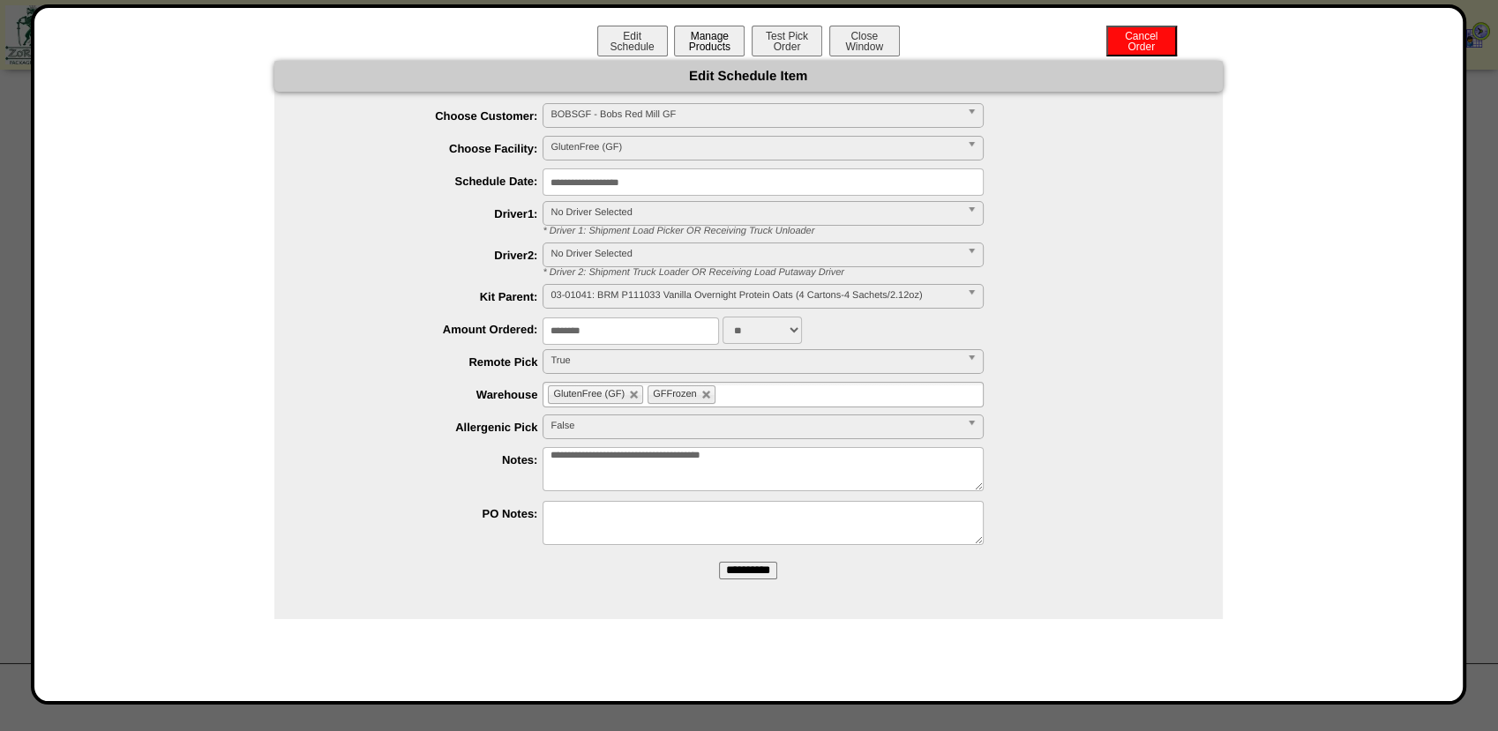 This screenshot has width=1498, height=731. What do you see at coordinates (426, 296) in the screenshot?
I see `label: Kit Parent:` at bounding box center [426, 296].